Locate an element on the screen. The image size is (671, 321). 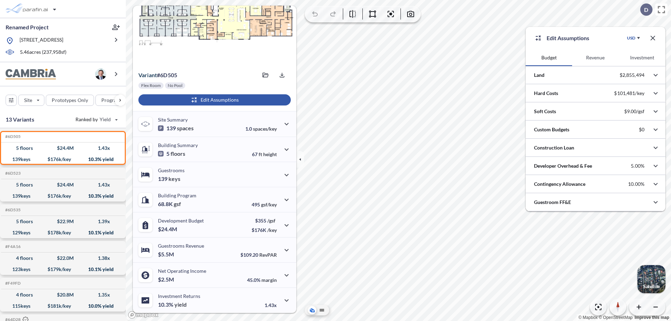
span: gsf/key is located at coordinates (269, 205).